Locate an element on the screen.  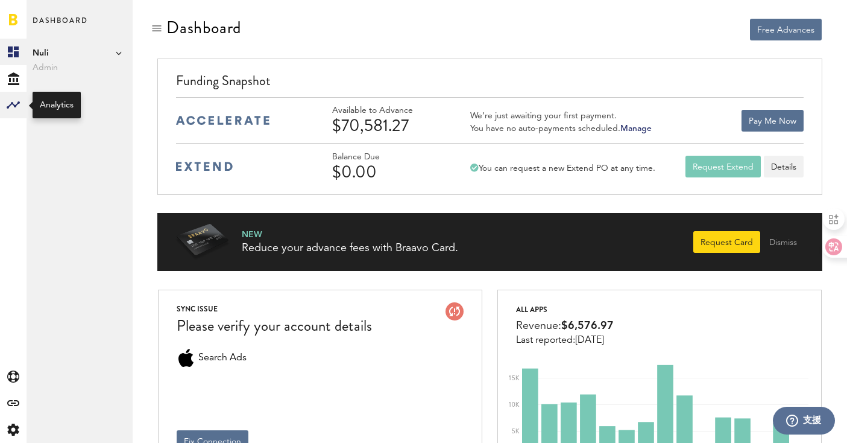
div: NEW is located at coordinates (350, 235).